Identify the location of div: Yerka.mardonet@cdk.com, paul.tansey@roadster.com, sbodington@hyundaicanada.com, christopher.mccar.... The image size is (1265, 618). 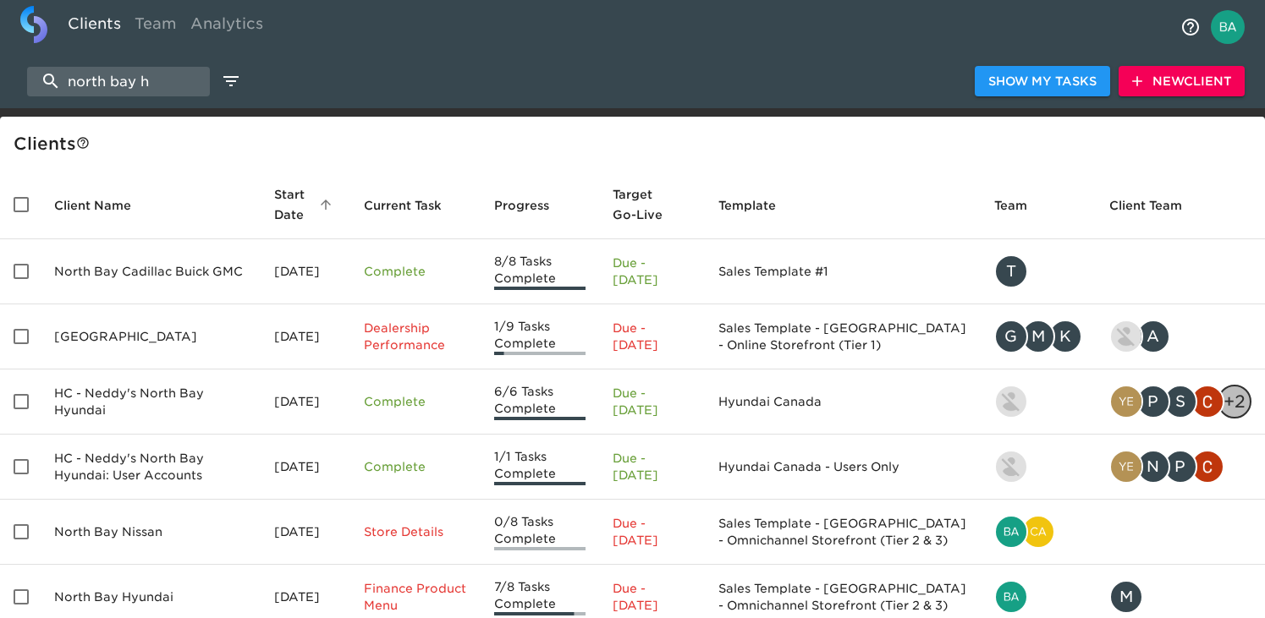
(1180, 402).